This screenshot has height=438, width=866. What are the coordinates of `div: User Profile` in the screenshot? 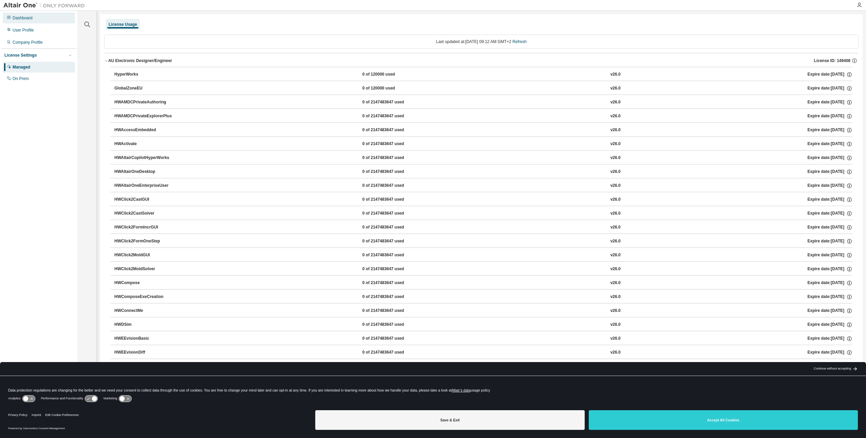 It's located at (23, 30).